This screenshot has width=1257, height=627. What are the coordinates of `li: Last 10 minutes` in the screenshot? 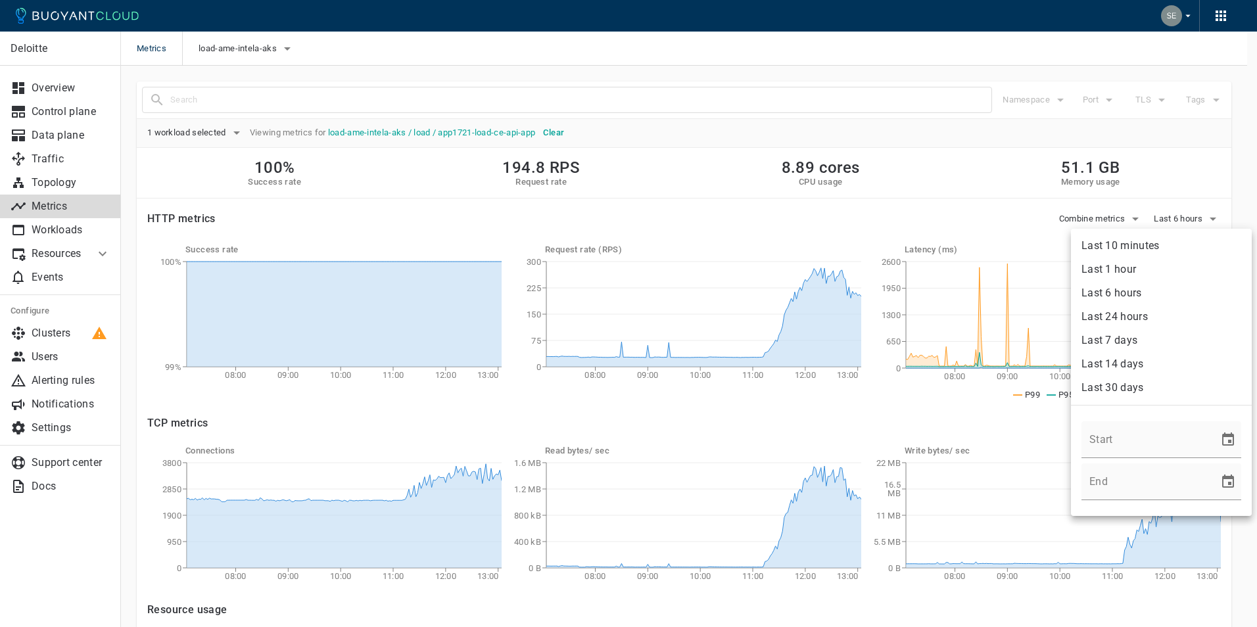 It's located at (1161, 246).